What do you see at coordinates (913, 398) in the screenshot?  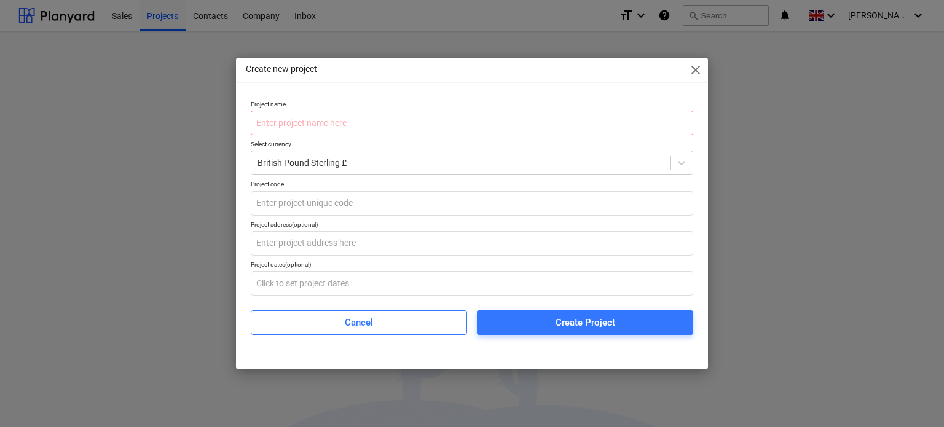 I see `div: Chat Widget` at bounding box center [913, 398].